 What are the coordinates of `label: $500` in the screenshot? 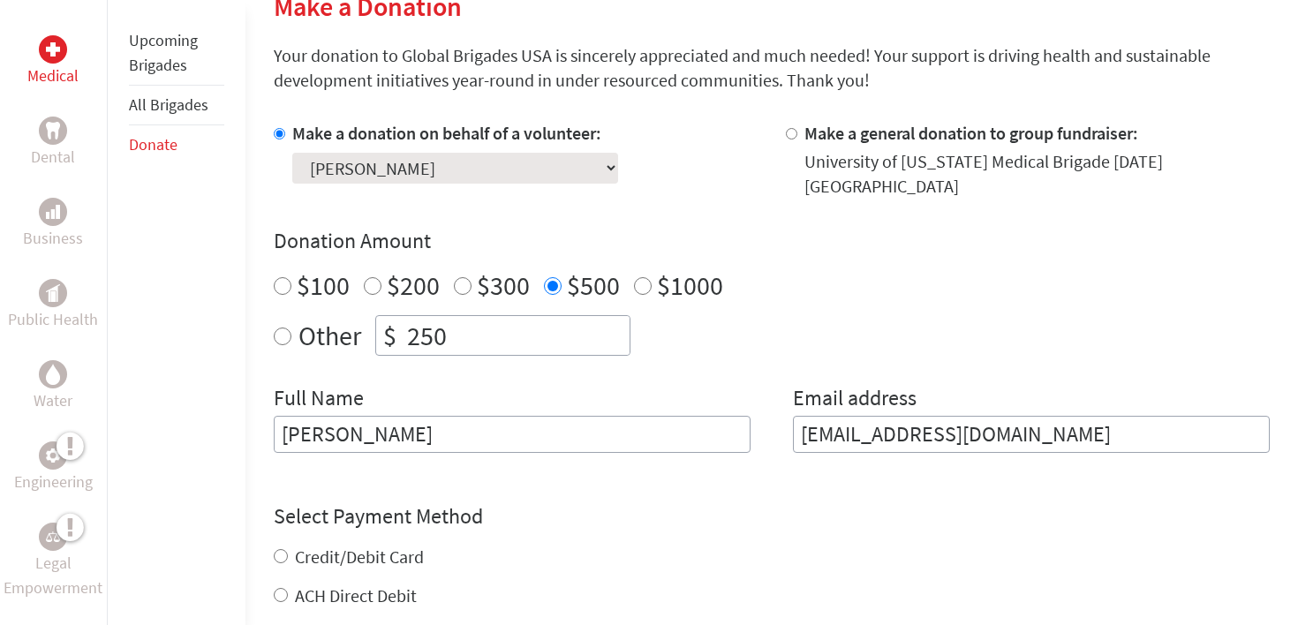 It's located at (593, 285).